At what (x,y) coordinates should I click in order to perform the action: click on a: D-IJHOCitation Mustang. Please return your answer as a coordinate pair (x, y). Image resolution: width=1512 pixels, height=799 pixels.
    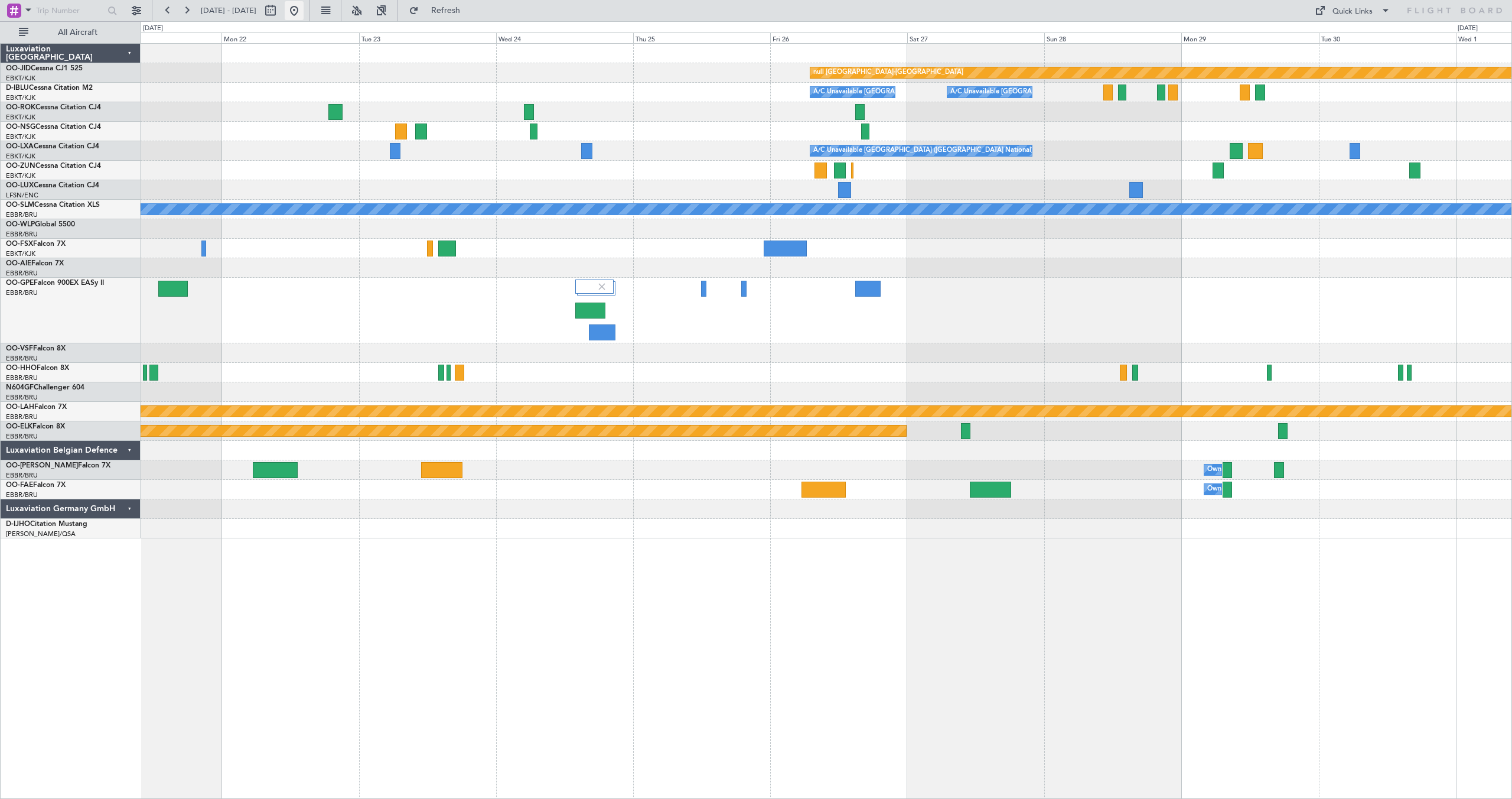
    Looking at the image, I should click on (47, 524).